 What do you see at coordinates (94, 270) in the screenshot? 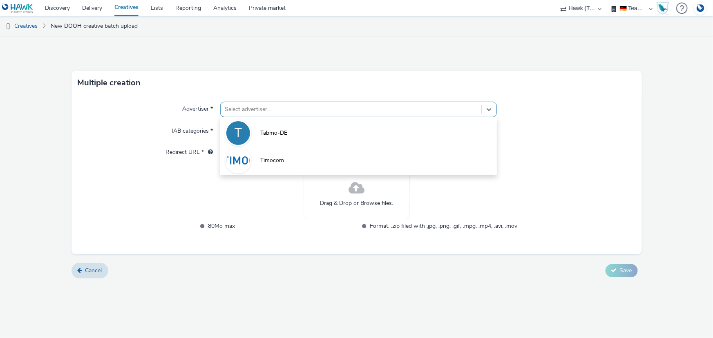
I see `span: Cancel` at bounding box center [94, 270].